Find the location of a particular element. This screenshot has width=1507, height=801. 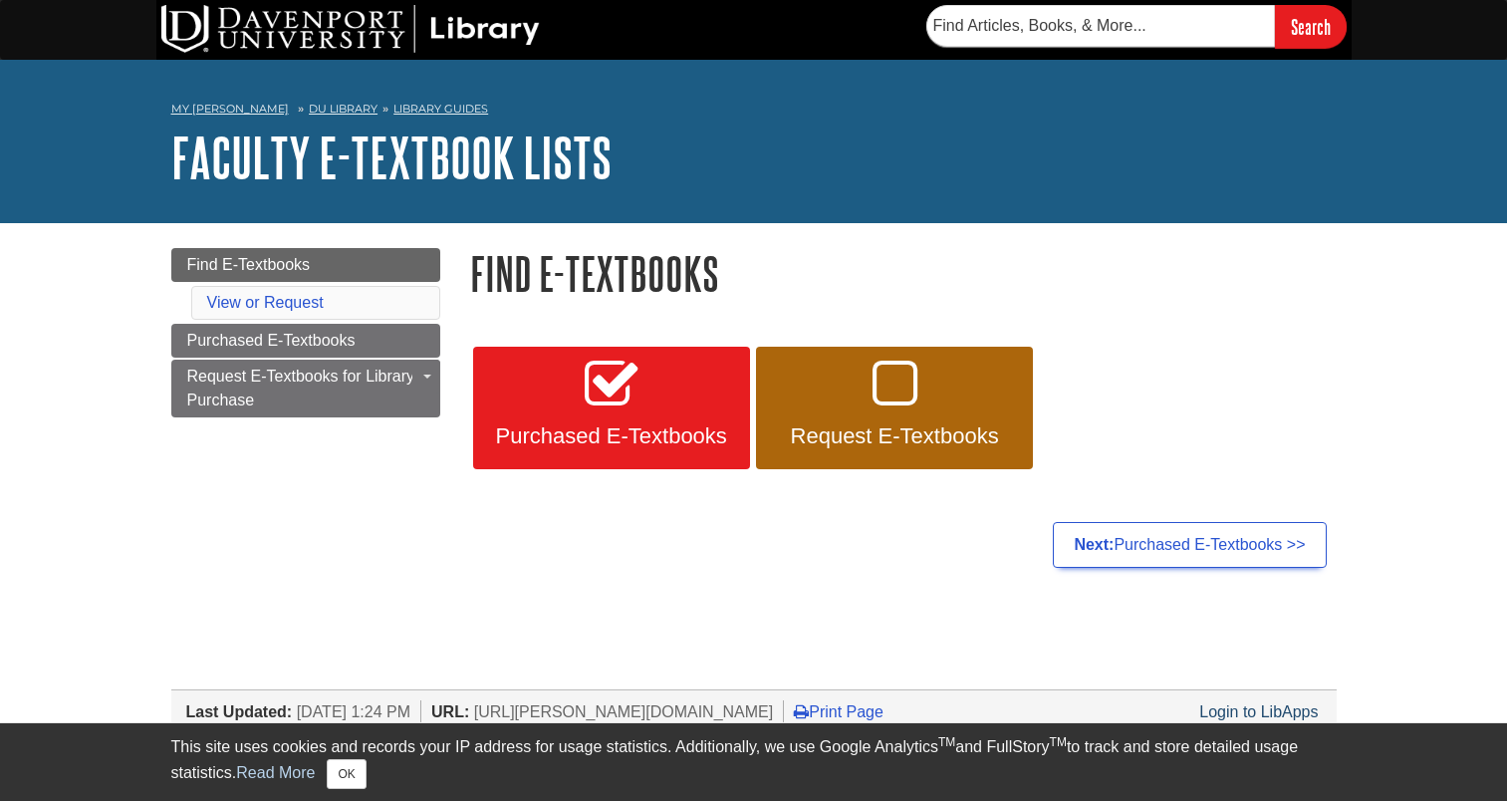

span: Request E-Textbooks for Library Purchase is located at coordinates (301, 388).